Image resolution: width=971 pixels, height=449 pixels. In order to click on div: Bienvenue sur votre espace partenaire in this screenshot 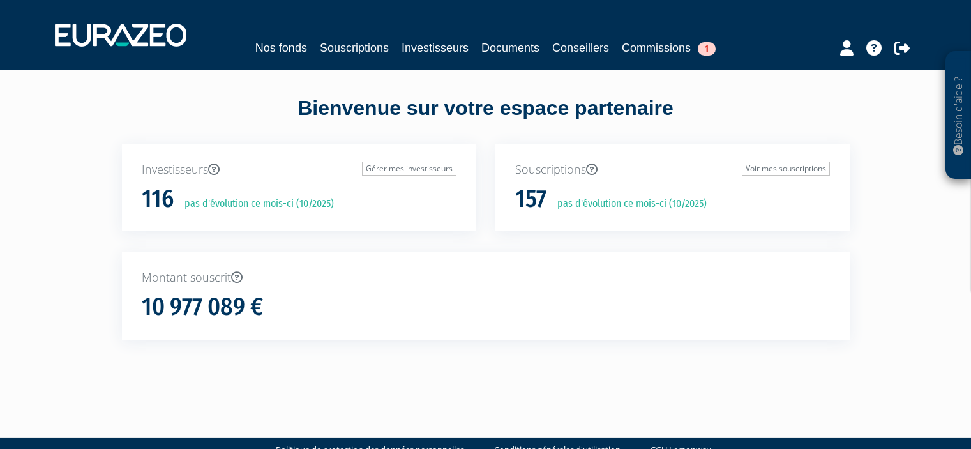, I will do `click(486, 119)`.